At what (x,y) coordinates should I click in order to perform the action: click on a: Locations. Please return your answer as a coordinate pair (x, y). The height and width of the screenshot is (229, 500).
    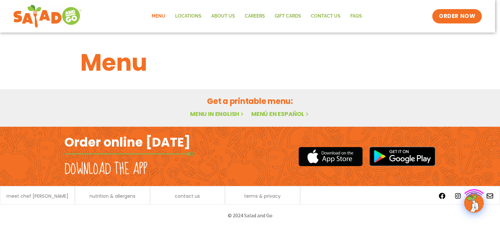
    Looking at the image, I should click on (188, 16).